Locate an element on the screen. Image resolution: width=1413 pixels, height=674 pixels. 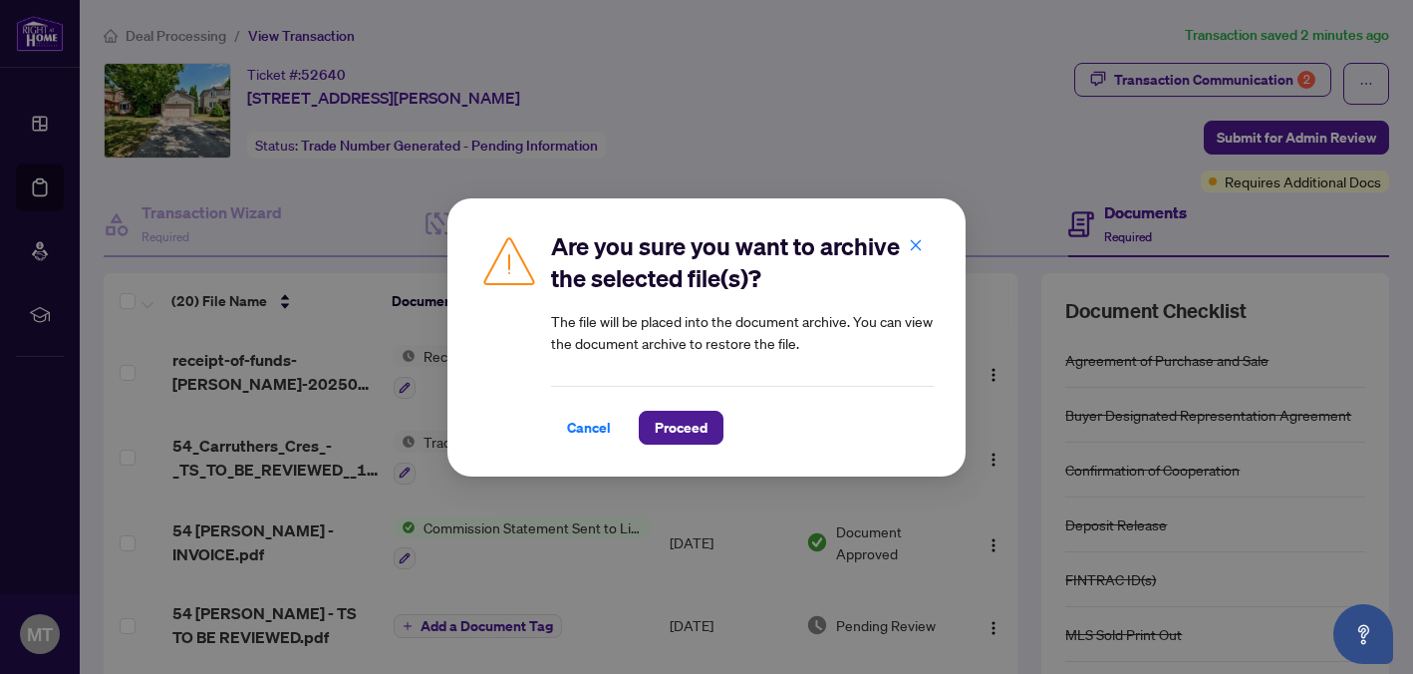
span: Proceed is located at coordinates (681, 428).